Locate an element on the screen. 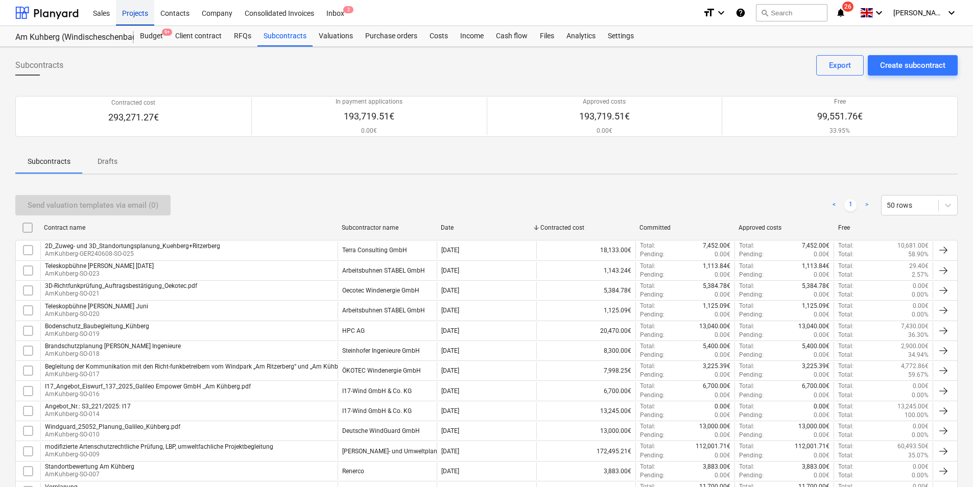  span: 26 is located at coordinates (848, 7).